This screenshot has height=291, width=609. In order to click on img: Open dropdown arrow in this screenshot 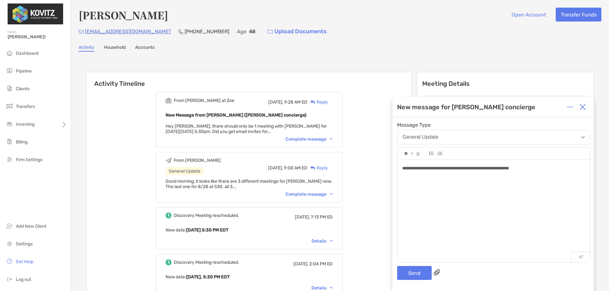, I will do `click(583, 137)`.